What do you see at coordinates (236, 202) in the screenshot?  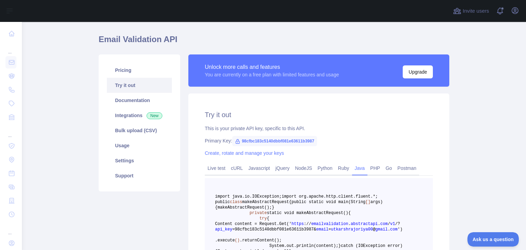 I see `span: class` at bounding box center [236, 202].